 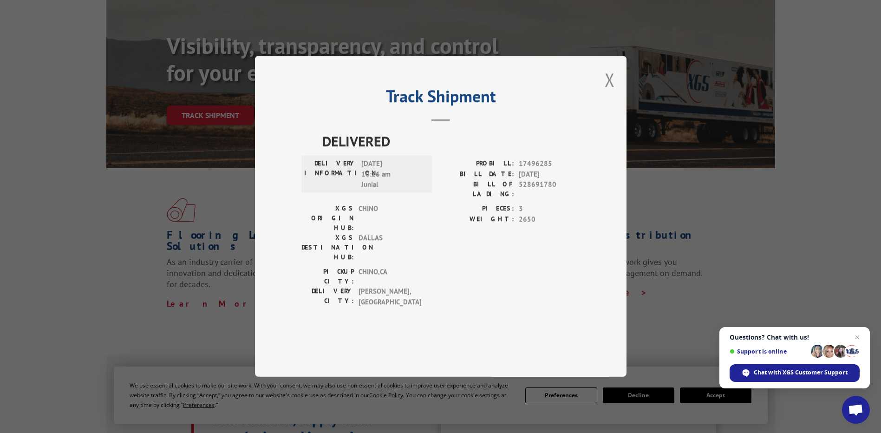 I want to click on label: WEIGHT:, so click(x=477, y=219).